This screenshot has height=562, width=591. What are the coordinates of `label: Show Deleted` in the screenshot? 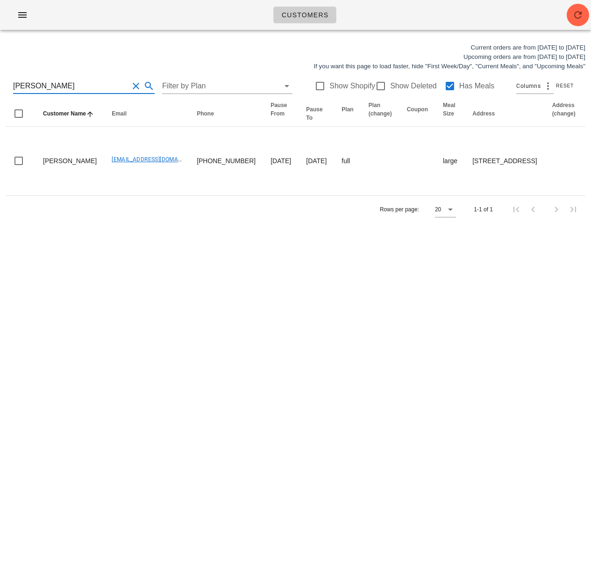 It's located at (414, 86).